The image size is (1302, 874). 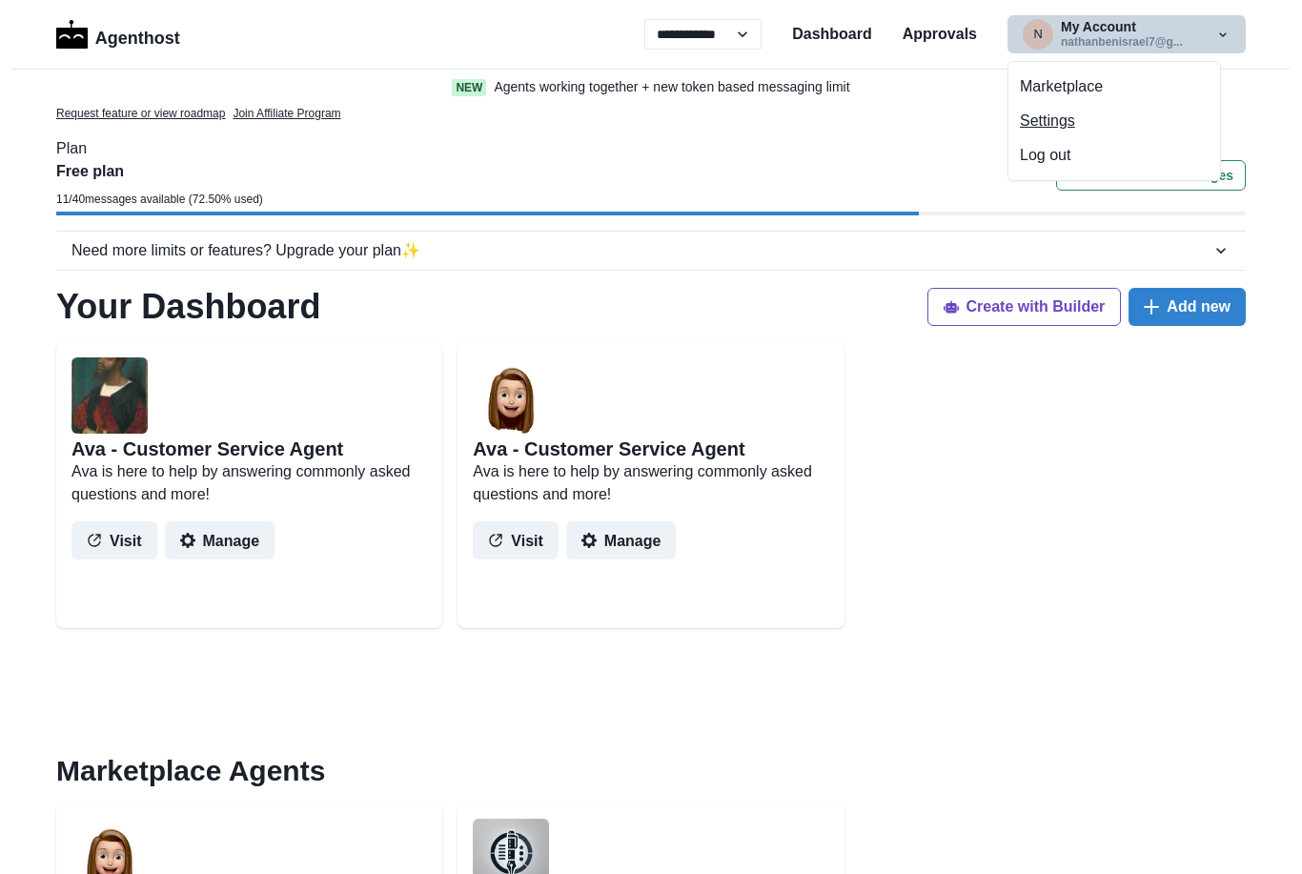 What do you see at coordinates (1187, 307) in the screenshot?
I see `button: Add new` at bounding box center [1187, 307].